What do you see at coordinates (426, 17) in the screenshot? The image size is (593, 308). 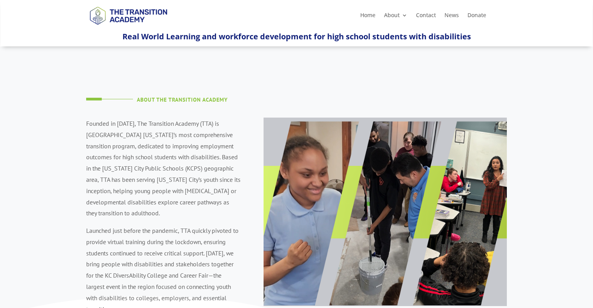 I see `a: Contact` at bounding box center [426, 17].